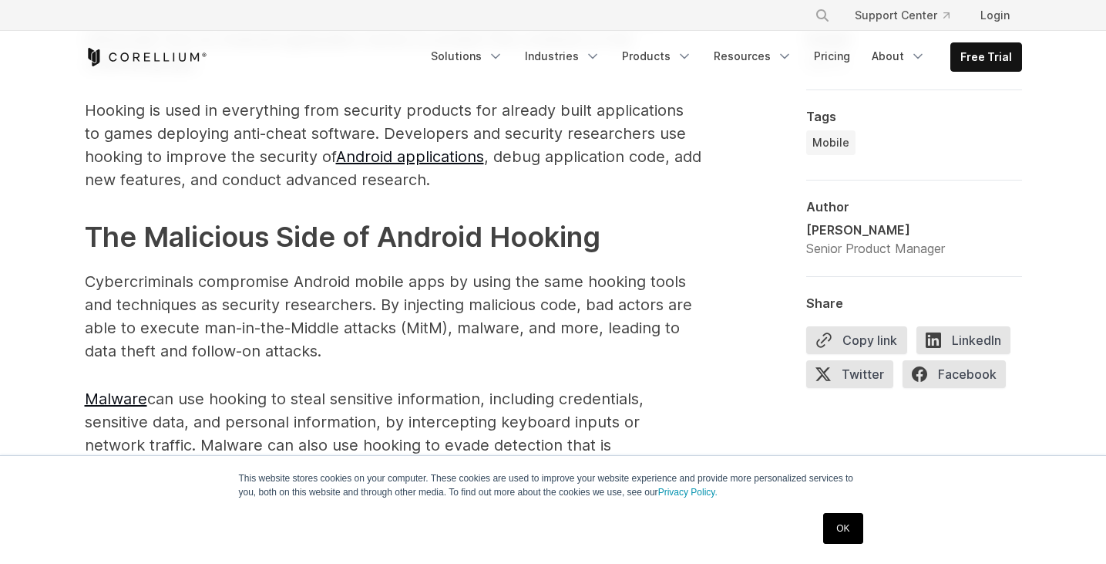 The image size is (1106, 564). I want to click on span: Twitter, so click(850, 374).